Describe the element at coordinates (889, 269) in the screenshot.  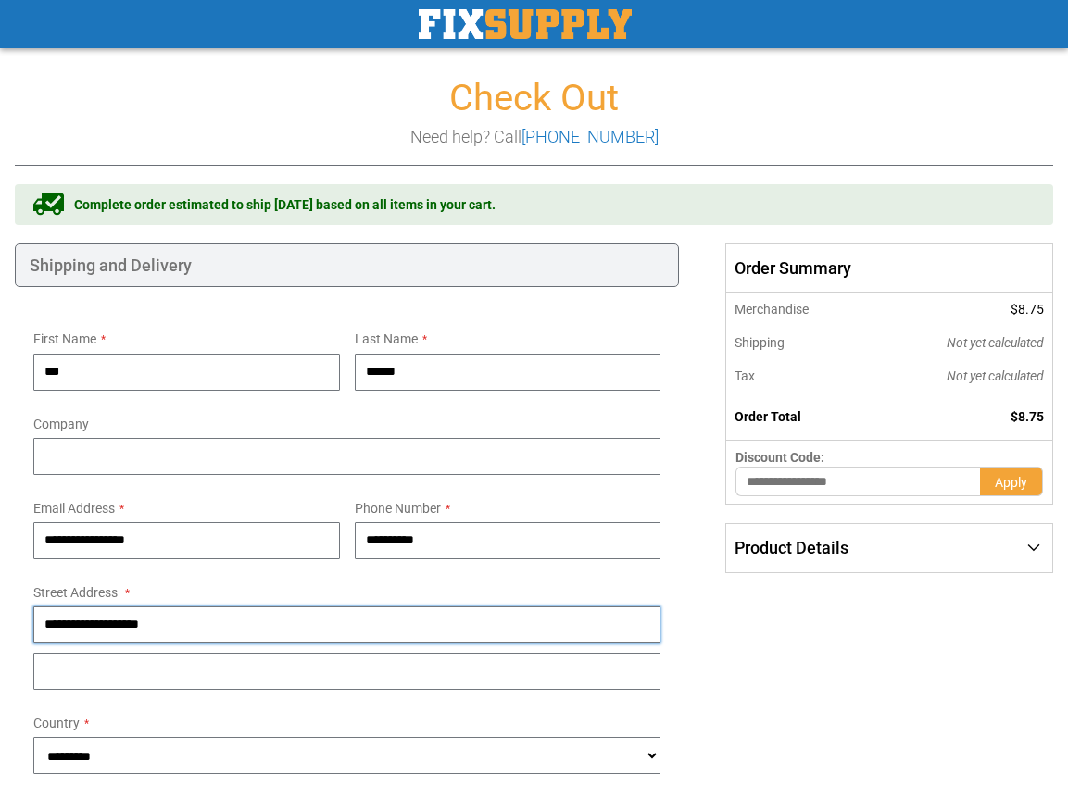
I see `span: Order Summary` at that location.